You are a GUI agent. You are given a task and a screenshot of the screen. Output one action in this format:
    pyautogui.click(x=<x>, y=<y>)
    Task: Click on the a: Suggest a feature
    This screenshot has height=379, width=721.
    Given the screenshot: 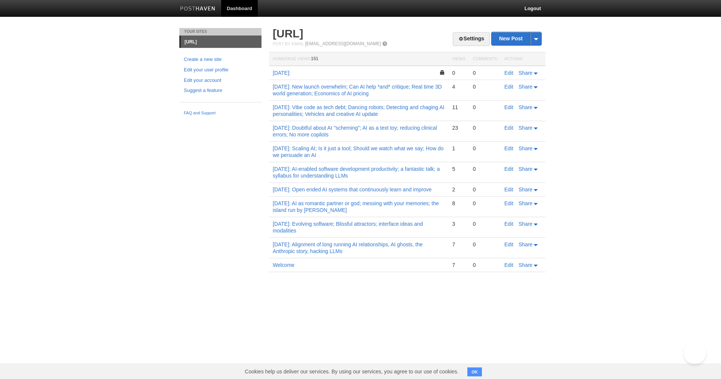 What is the action you would take?
    pyautogui.click(x=220, y=90)
    